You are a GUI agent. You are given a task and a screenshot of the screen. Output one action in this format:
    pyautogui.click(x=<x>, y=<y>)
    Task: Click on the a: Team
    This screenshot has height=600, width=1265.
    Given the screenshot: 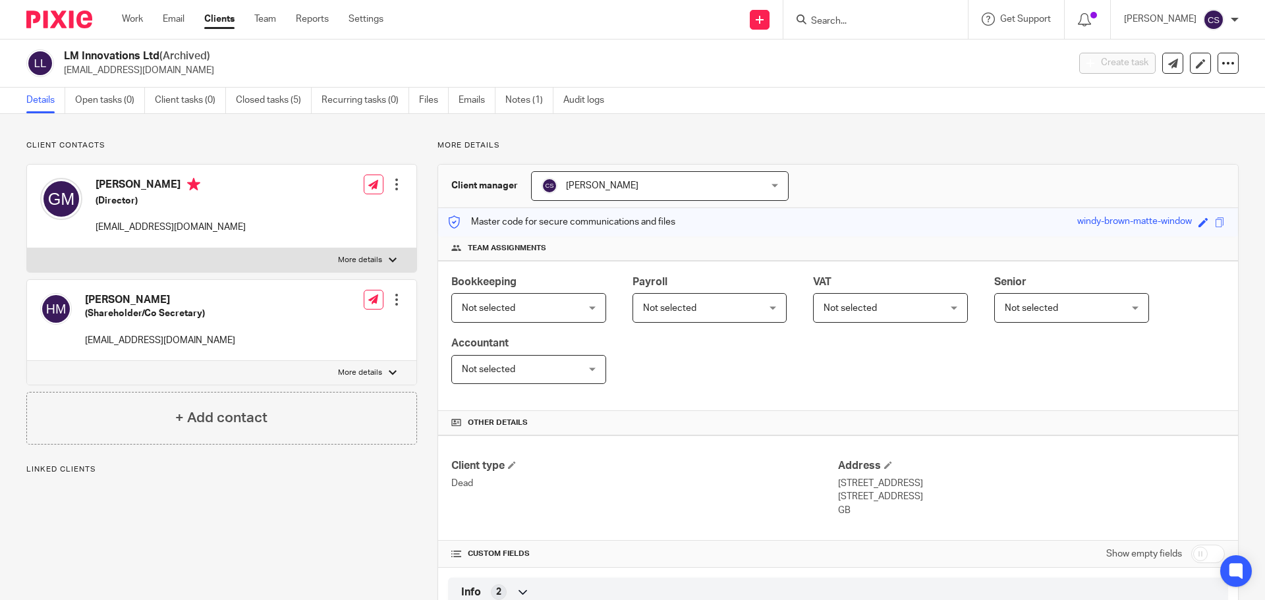 What is the action you would take?
    pyautogui.click(x=265, y=19)
    